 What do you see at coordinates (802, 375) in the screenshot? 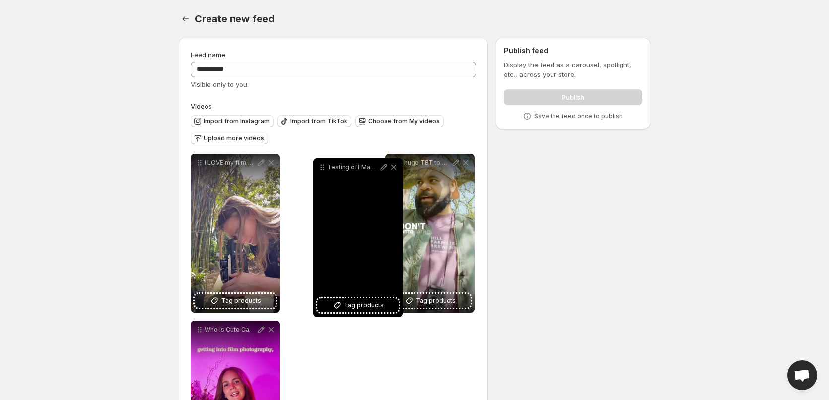
I see `div: Open chat` at bounding box center [802, 375].